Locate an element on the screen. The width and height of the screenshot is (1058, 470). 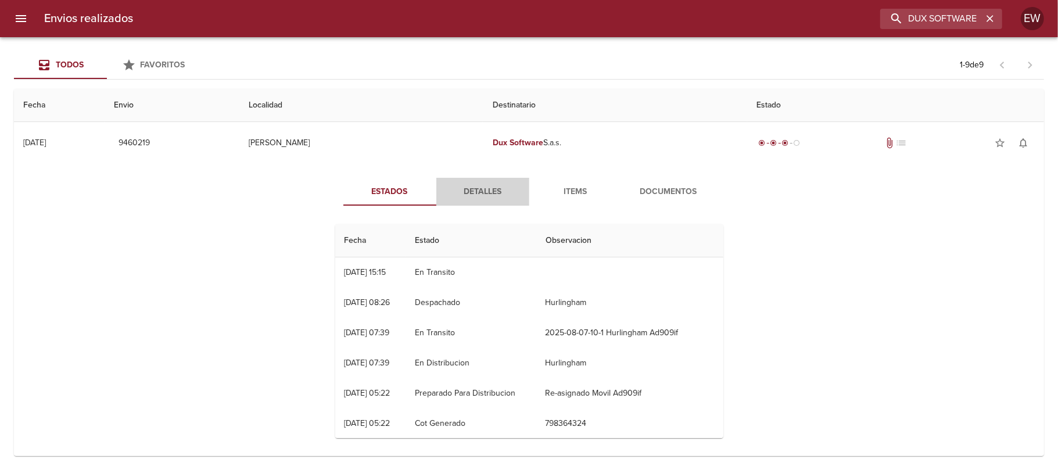
h6: Envios realizados is located at coordinates (88, 19).